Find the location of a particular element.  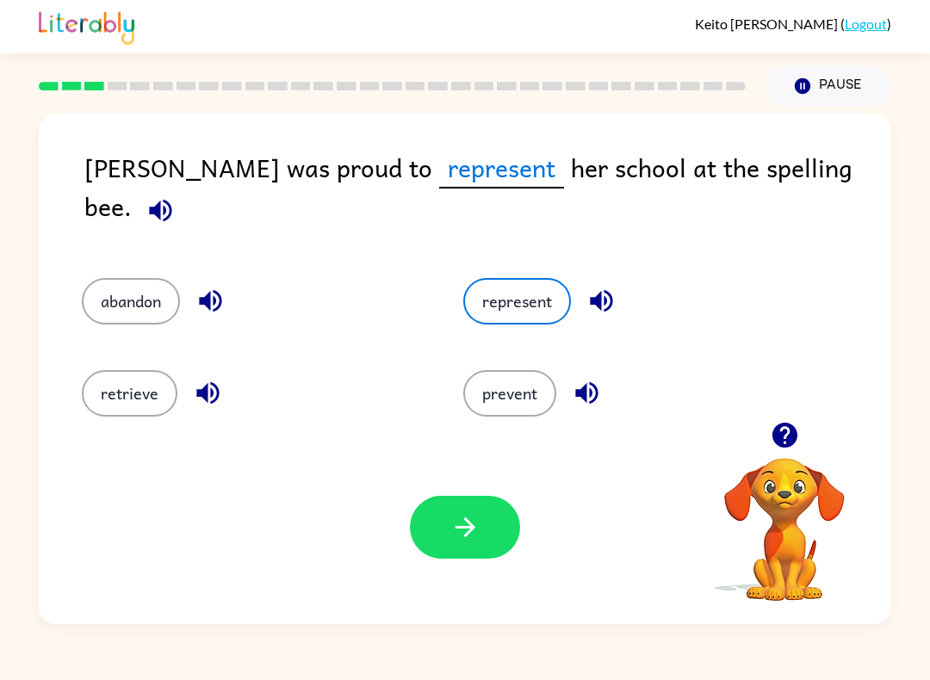

button: represent is located at coordinates (517, 301).